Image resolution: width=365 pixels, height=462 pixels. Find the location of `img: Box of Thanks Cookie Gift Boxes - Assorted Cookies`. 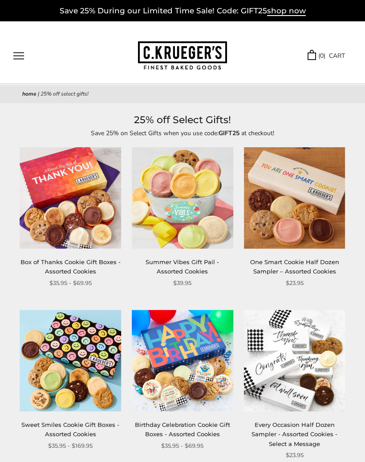

img: Box of Thanks Cookie Gift Boxes - Assorted Cookies is located at coordinates (71, 198).